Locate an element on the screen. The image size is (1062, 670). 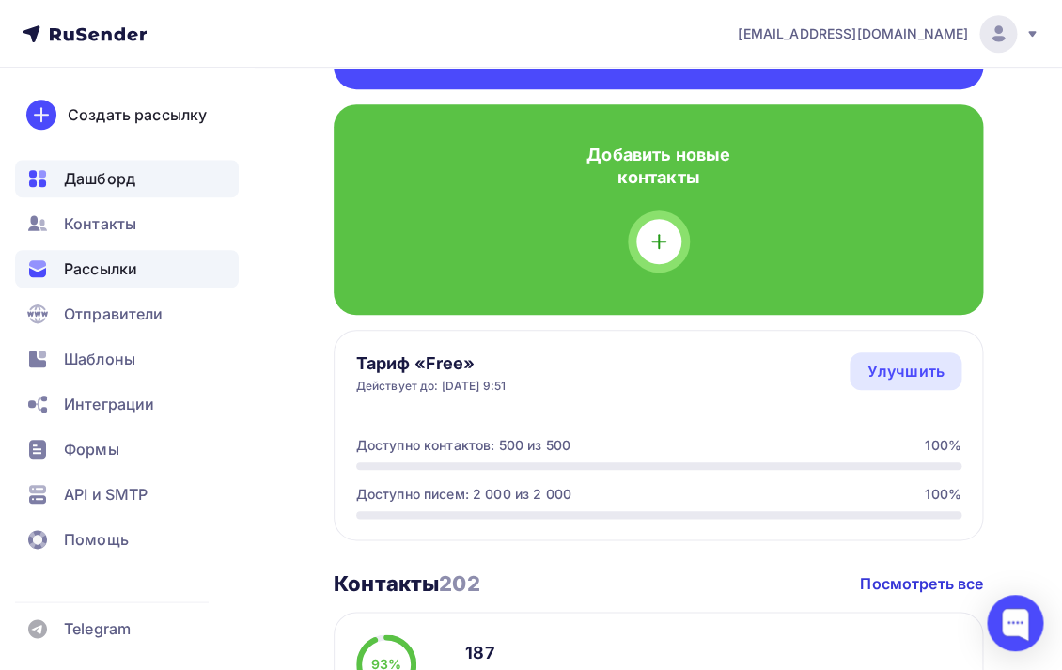
span: 202 is located at coordinates (458, 583).